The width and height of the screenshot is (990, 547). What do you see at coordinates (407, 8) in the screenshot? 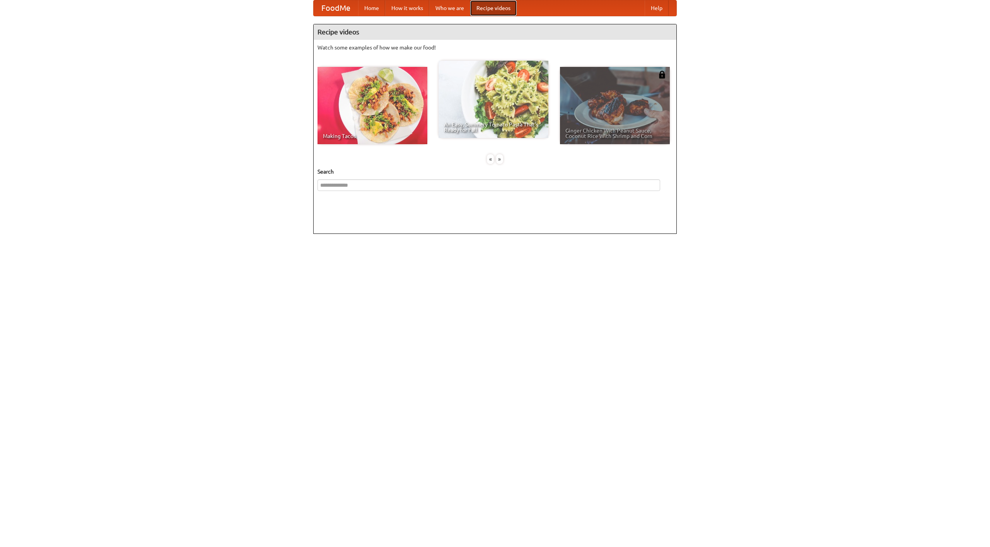
I see `a: How it works` at bounding box center [407, 8].